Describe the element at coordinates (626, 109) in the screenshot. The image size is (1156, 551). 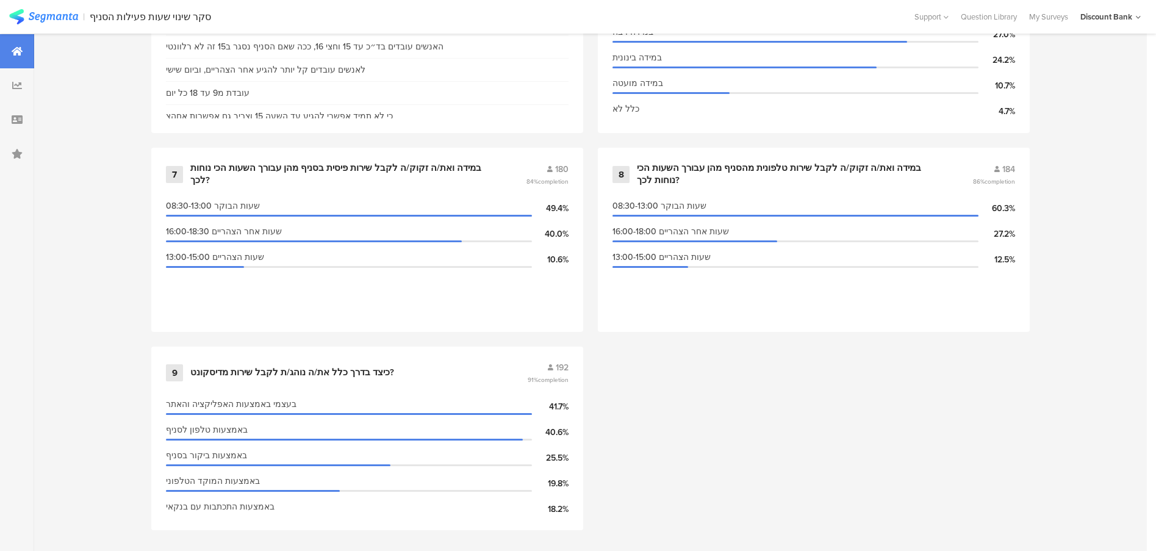
I see `span: כלל לא` at that location.